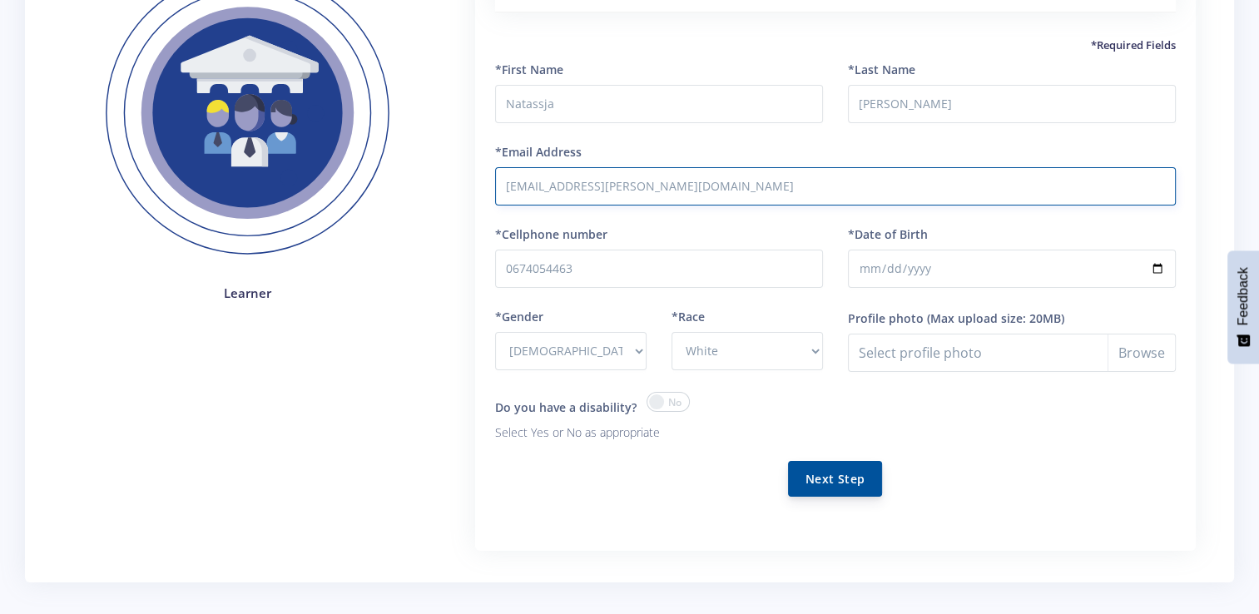 This screenshot has height=614, width=1259. What do you see at coordinates (995, 318) in the screenshot?
I see `label: (Max upload size: 20MB)` at bounding box center [995, 318].